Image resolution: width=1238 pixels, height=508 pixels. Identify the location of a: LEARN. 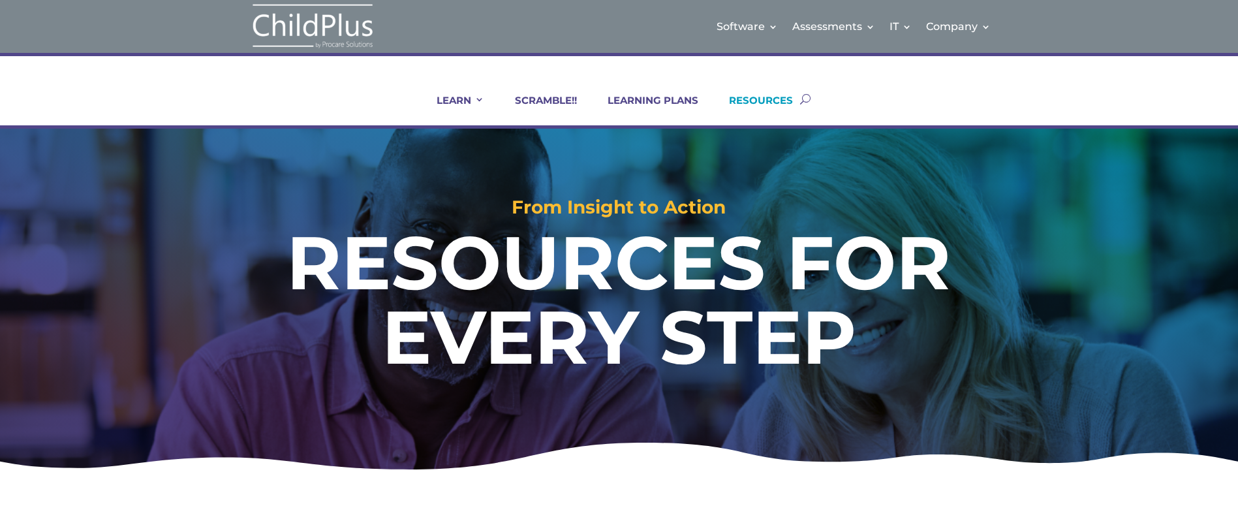
(452, 110).